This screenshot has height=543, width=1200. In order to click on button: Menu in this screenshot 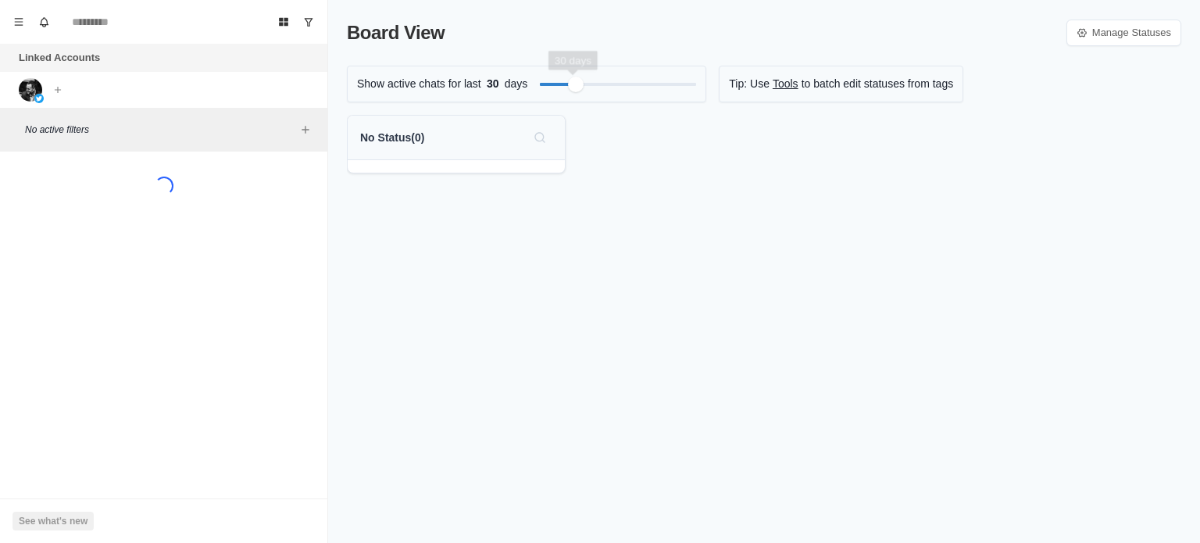, I will do `click(19, 22)`.